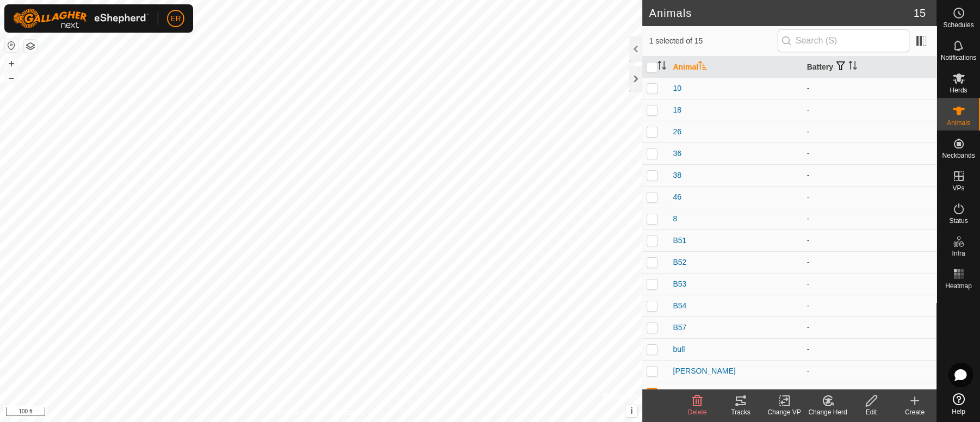  I want to click on input: Search (S), so click(844, 41).